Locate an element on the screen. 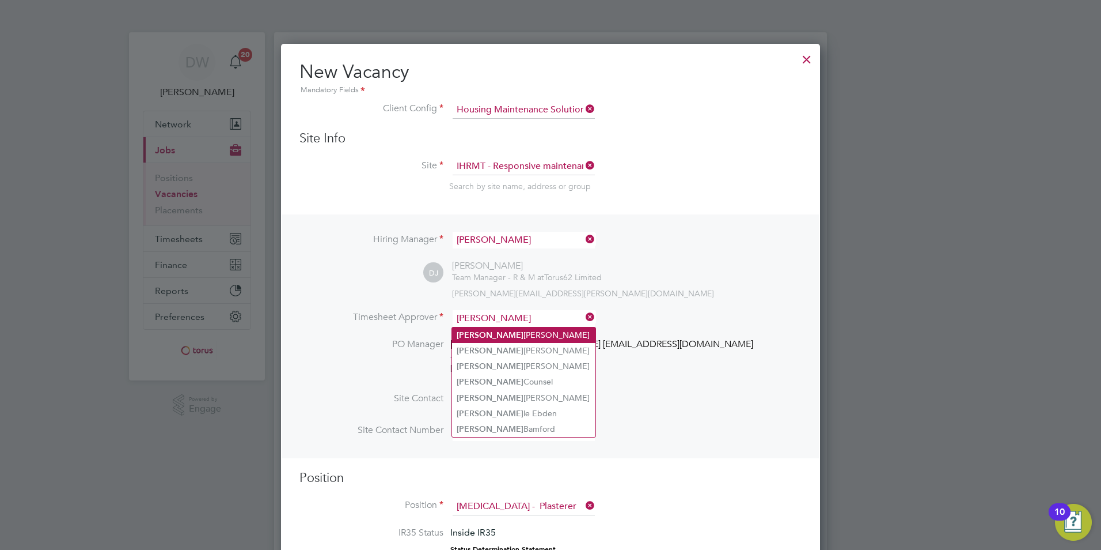 The height and width of the screenshot is (550, 1101). label: Site is located at coordinates (372, 165).